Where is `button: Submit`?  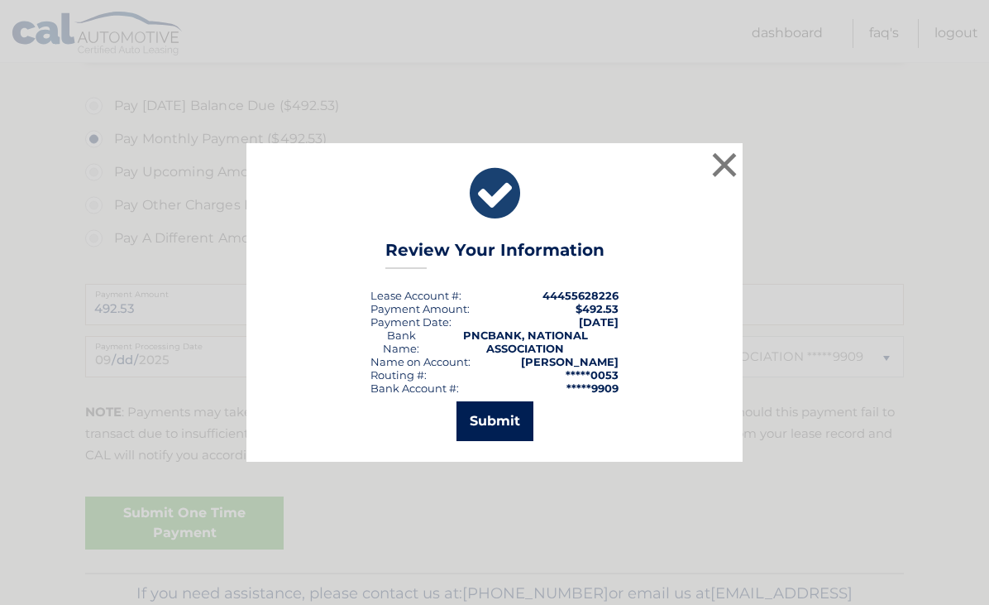 button: Submit is located at coordinates (495, 421).